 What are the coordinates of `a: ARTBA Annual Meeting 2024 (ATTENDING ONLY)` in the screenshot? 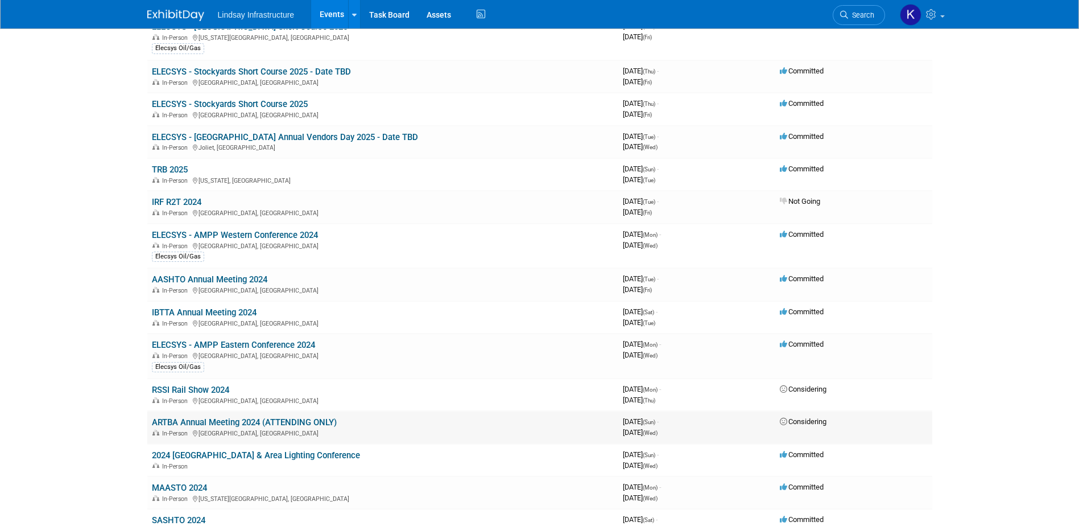 It's located at (244, 422).